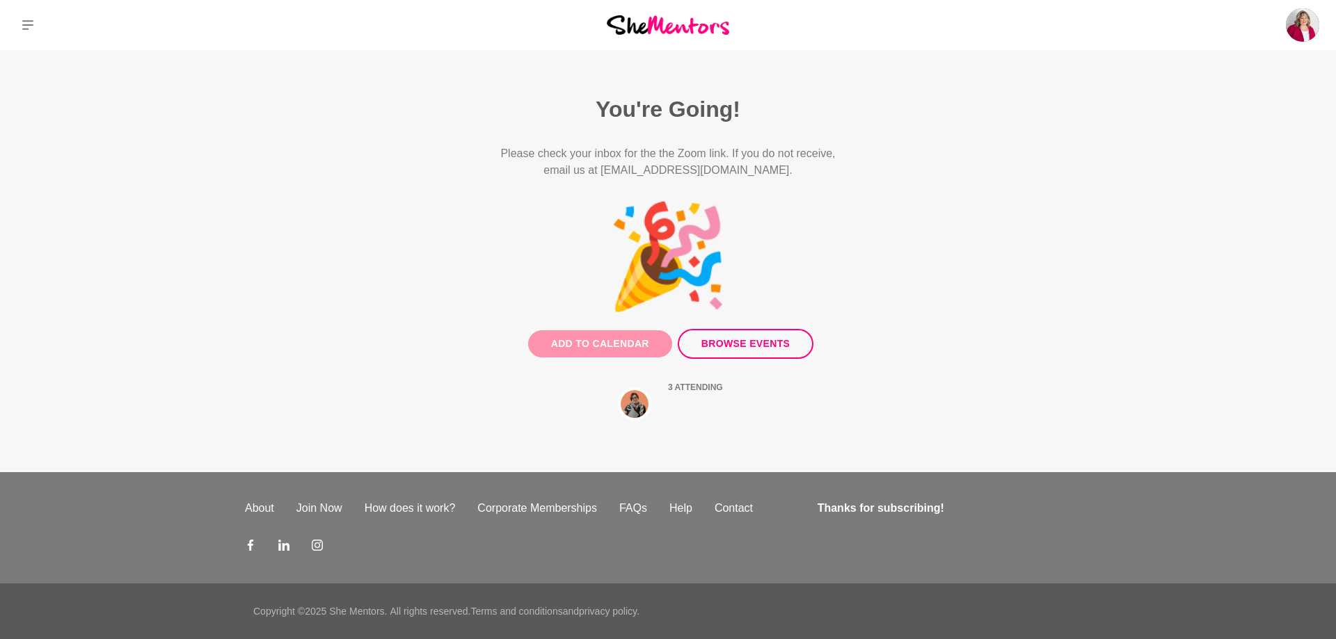 The width and height of the screenshot is (1336, 639). Describe the element at coordinates (410, 509) in the screenshot. I see `a: How does it work?` at that location.